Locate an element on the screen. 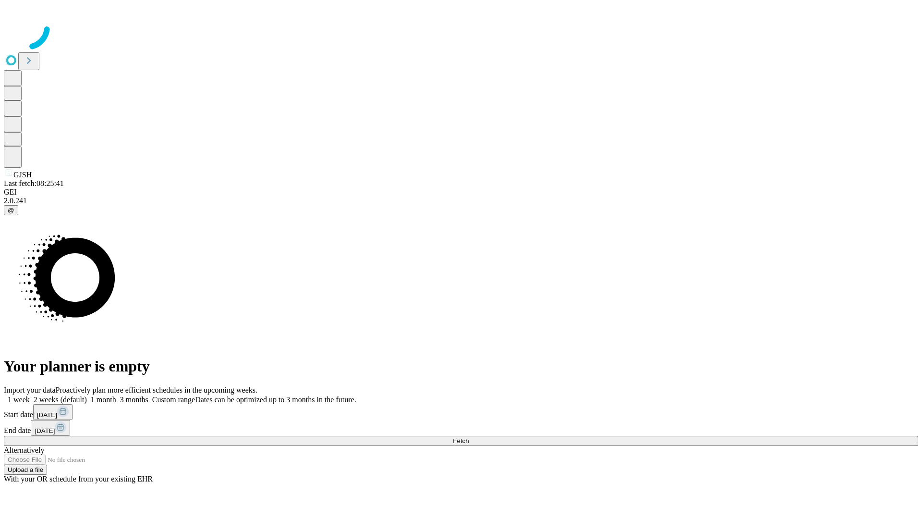 This screenshot has height=519, width=922. span: Alternatively is located at coordinates (24, 450).